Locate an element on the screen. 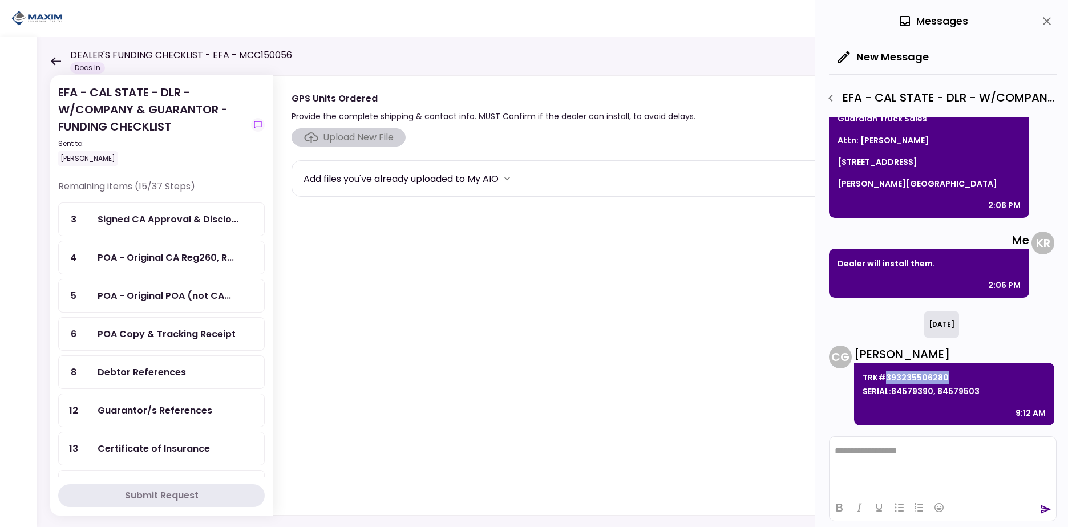 This screenshot has height=527, width=1068. button: show-messages is located at coordinates (258, 125).